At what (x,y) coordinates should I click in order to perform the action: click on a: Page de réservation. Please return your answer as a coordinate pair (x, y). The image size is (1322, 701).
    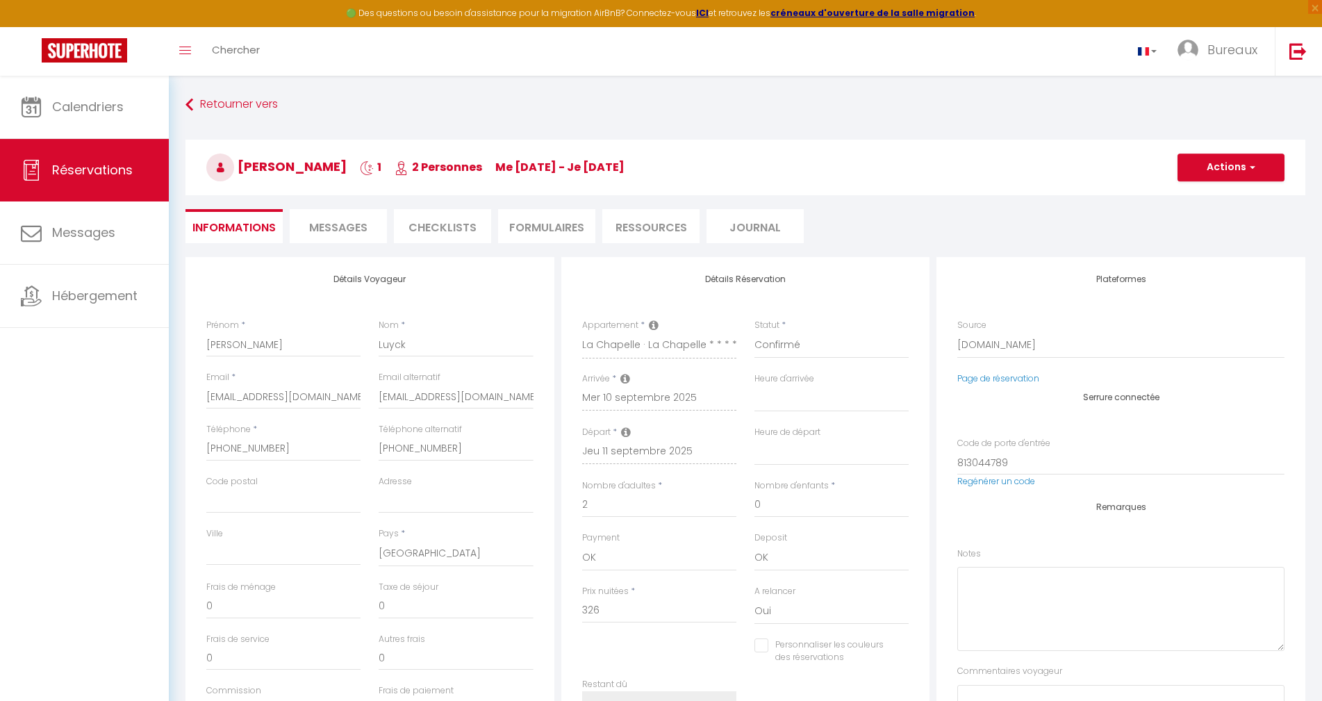
    Looking at the image, I should click on (999, 378).